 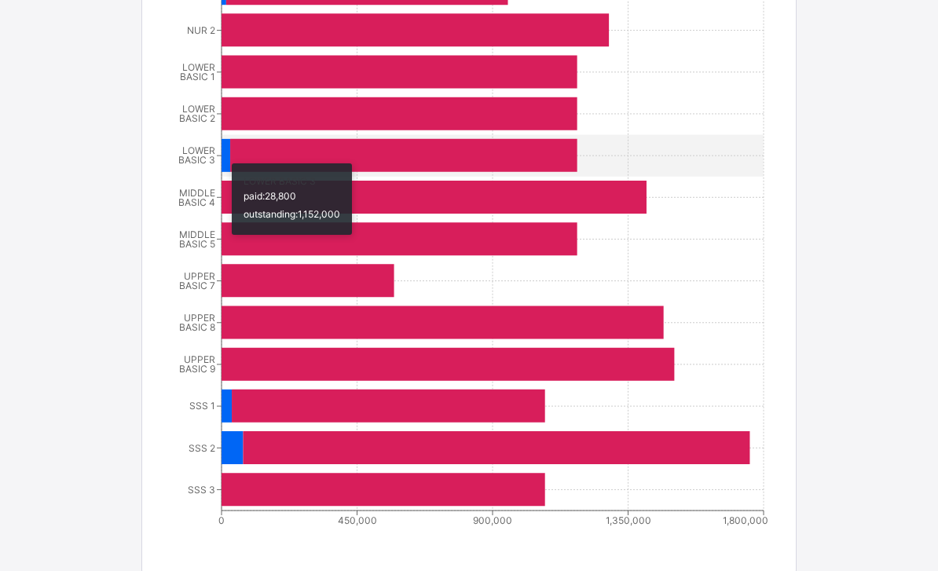 What do you see at coordinates (197, 368) in the screenshot?
I see `tspan: BASIC 9` at bounding box center [197, 368].